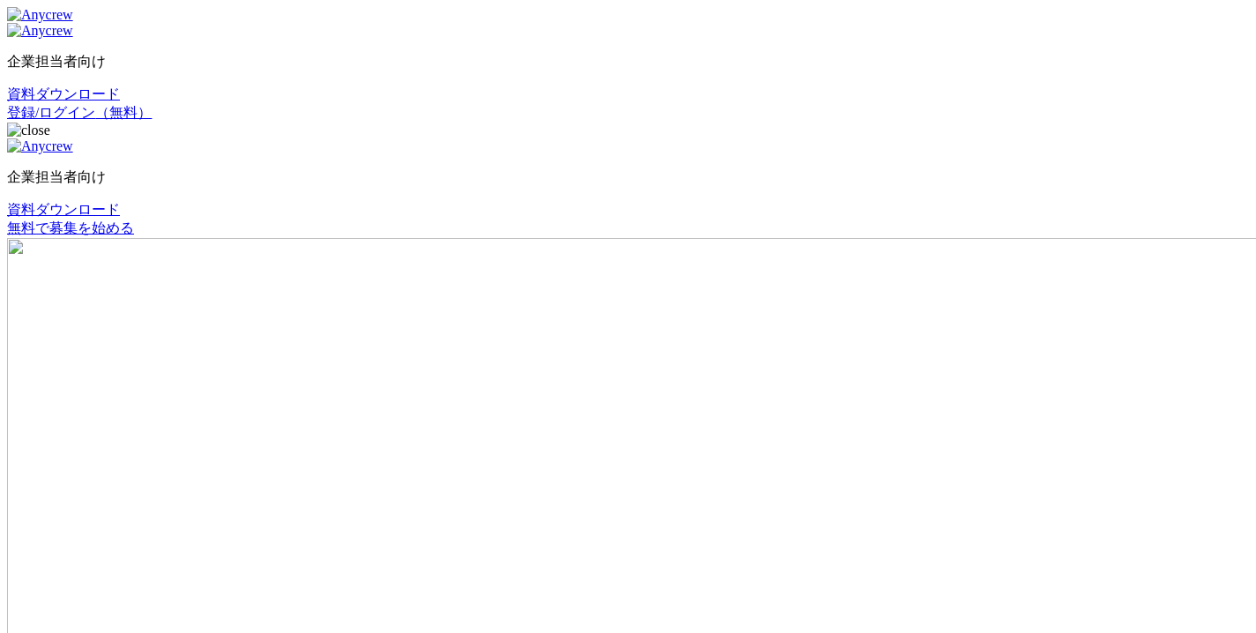 This screenshot has width=1256, height=633. Describe the element at coordinates (79, 112) in the screenshot. I see `a: 登録/ログイン（無料）` at that location.